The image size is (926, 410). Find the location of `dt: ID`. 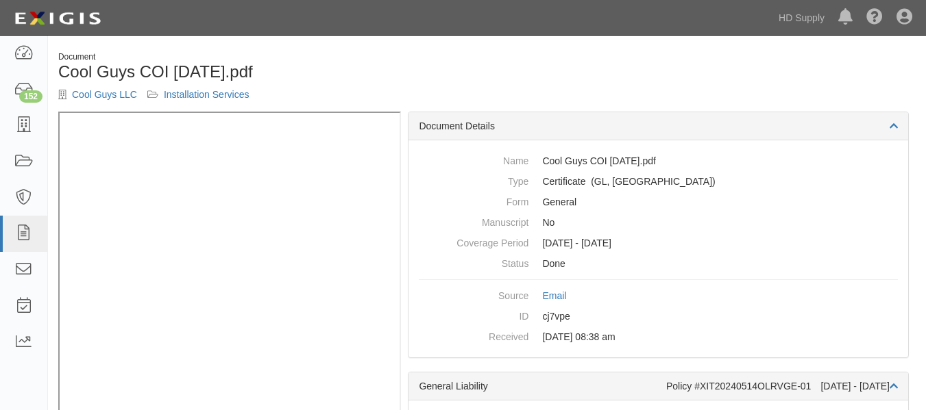

dt: ID is located at coordinates (473, 315).